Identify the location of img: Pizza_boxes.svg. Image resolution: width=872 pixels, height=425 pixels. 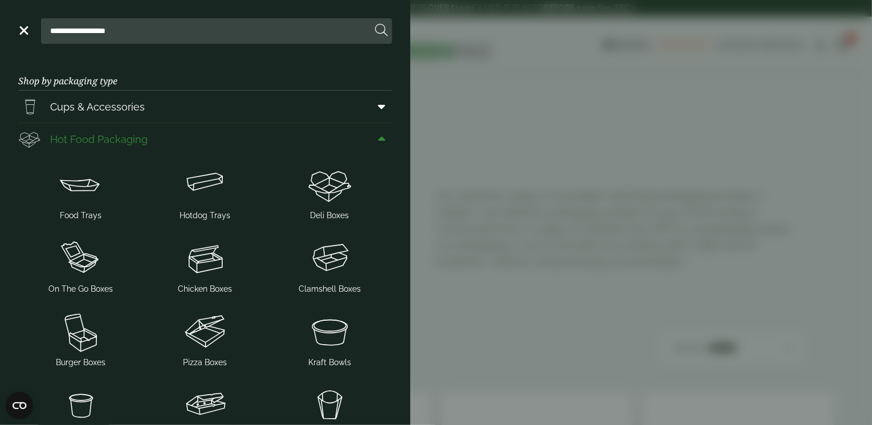
(205, 332).